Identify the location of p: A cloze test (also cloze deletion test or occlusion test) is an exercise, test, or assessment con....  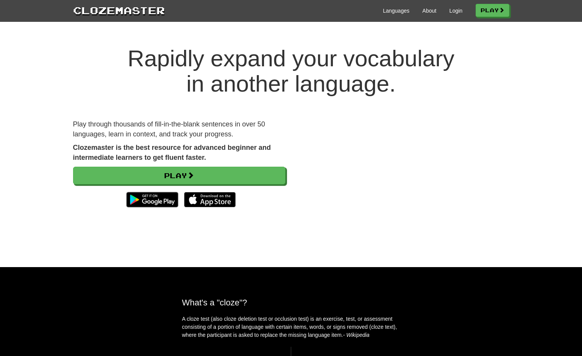
(291, 327).